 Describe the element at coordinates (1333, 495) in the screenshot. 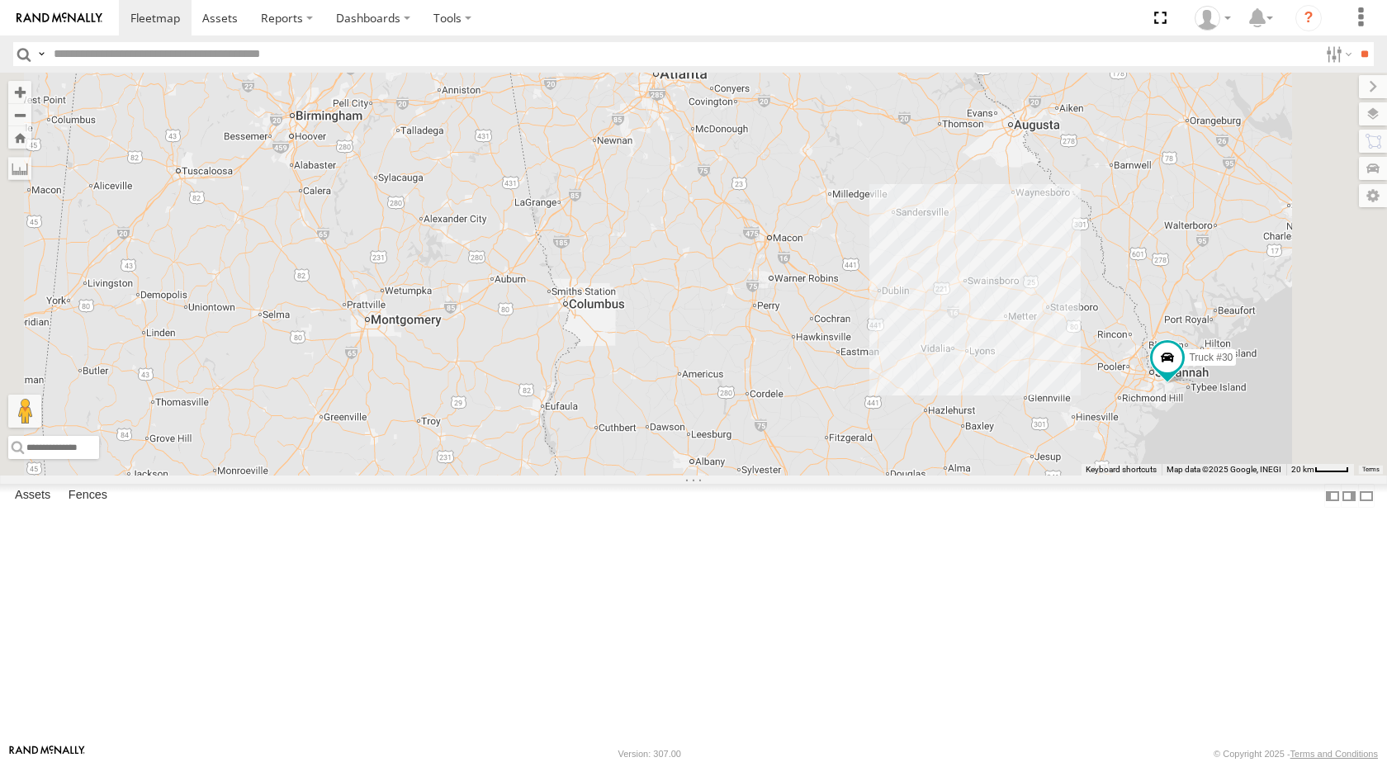

I see `label: Dock Summary Table to the Left` at that location.